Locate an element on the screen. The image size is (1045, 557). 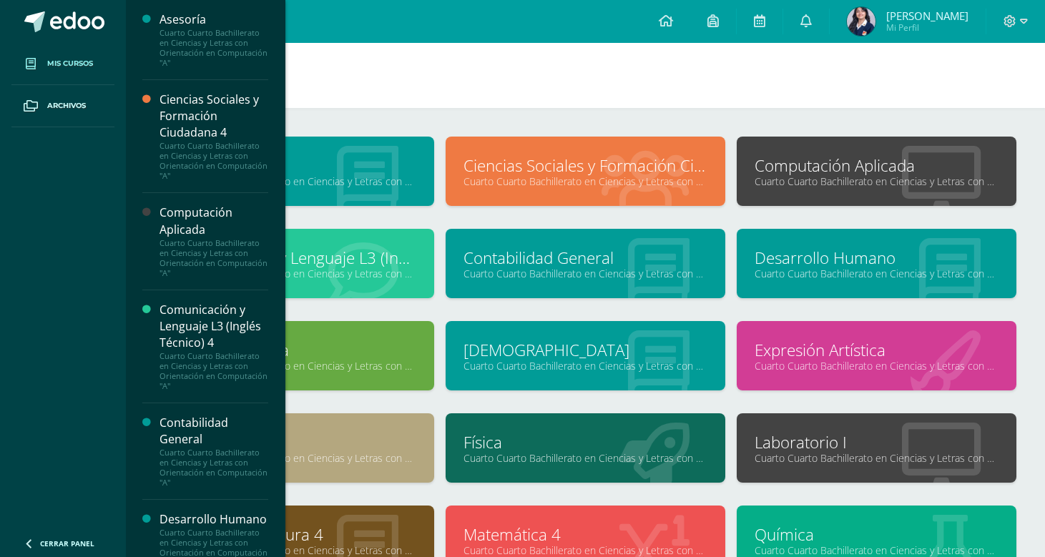
a: Matemática 4 is located at coordinates (585, 534).